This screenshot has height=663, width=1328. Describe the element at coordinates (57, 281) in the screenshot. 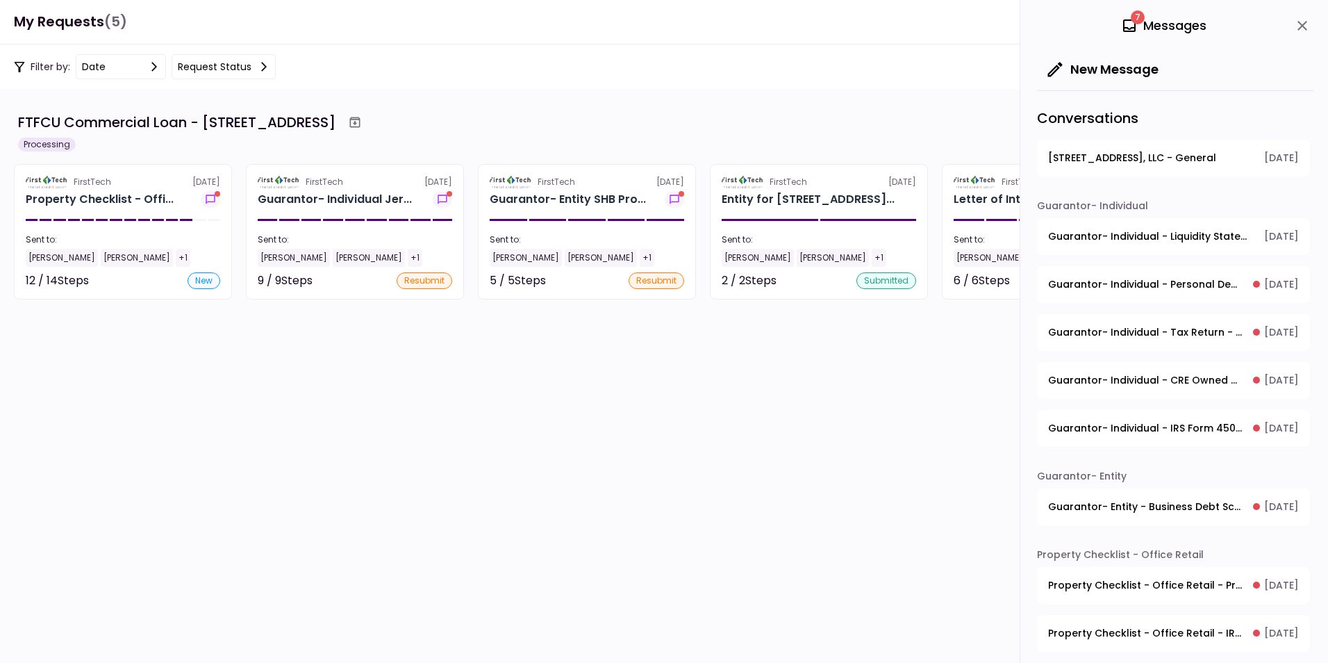

I see `div: 12 / 14 Steps` at that location.